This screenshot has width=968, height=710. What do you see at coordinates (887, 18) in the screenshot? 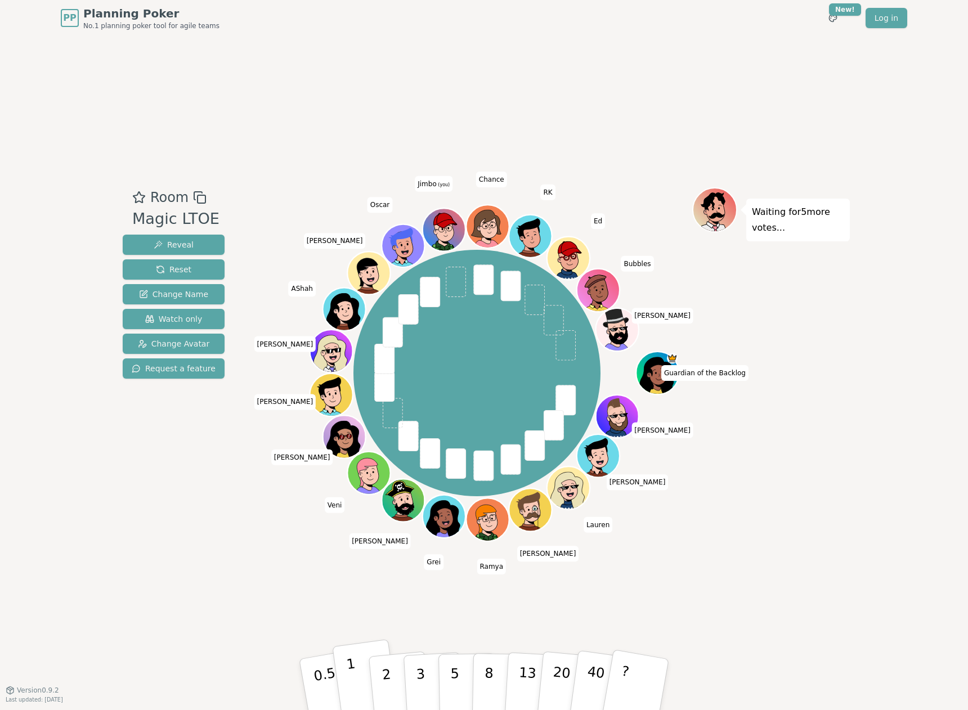
I see `a: Log in` at bounding box center [887, 18].